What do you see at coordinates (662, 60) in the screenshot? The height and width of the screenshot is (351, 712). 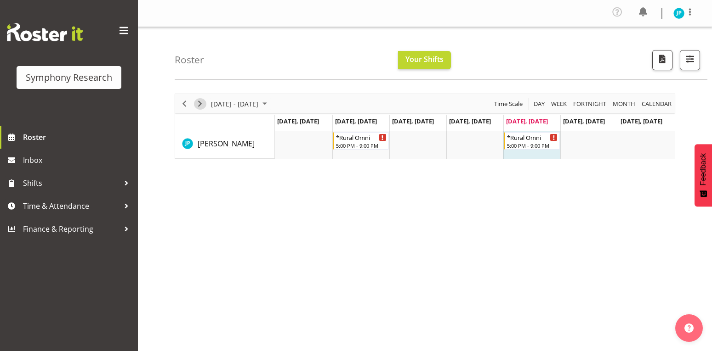 I see `button: Download a PDF of the roster according to the set date range.` at bounding box center [662, 60].